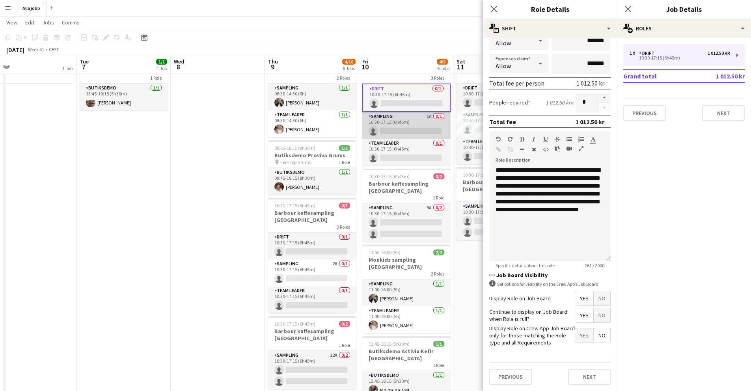 The width and height of the screenshot is (751, 391). What do you see at coordinates (522, 149) in the screenshot?
I see `button: Horizontal Line` at bounding box center [522, 149].